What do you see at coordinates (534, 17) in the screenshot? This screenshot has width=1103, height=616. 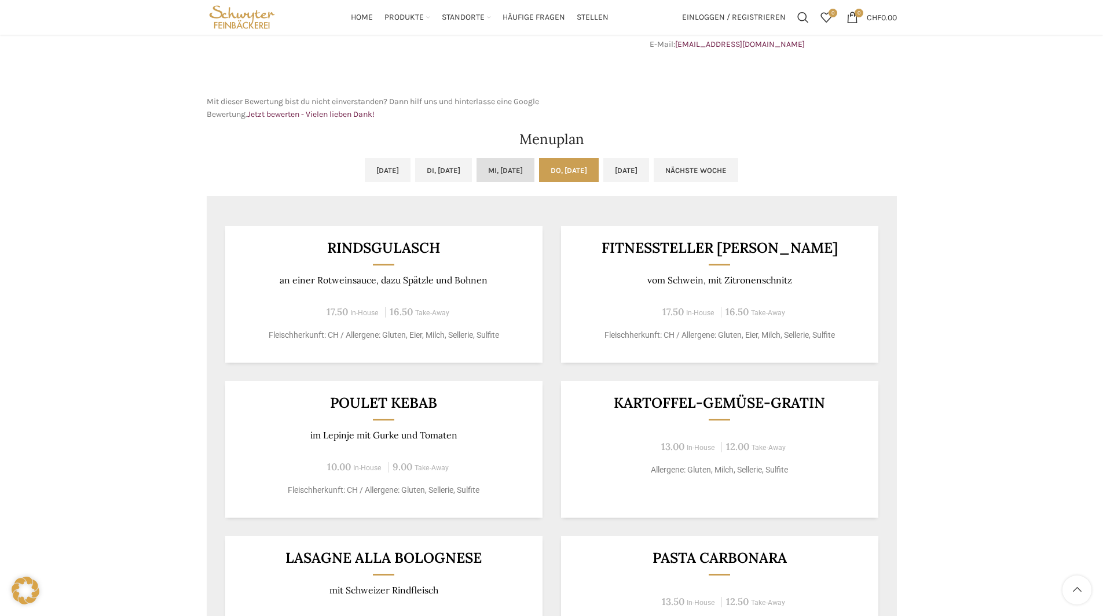 I see `a: Häufige Fragen` at bounding box center [534, 17].